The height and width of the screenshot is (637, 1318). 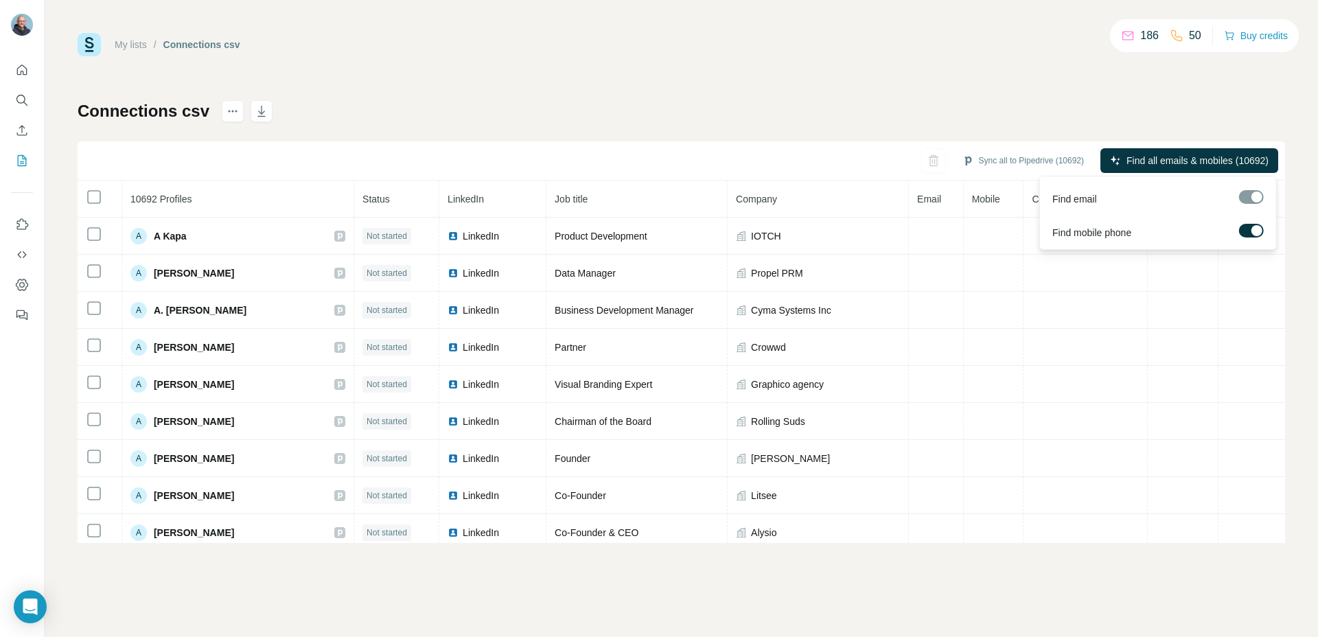 What do you see at coordinates (22, 224) in the screenshot?
I see `button: Use Surfe on LinkedIn` at bounding box center [22, 224].